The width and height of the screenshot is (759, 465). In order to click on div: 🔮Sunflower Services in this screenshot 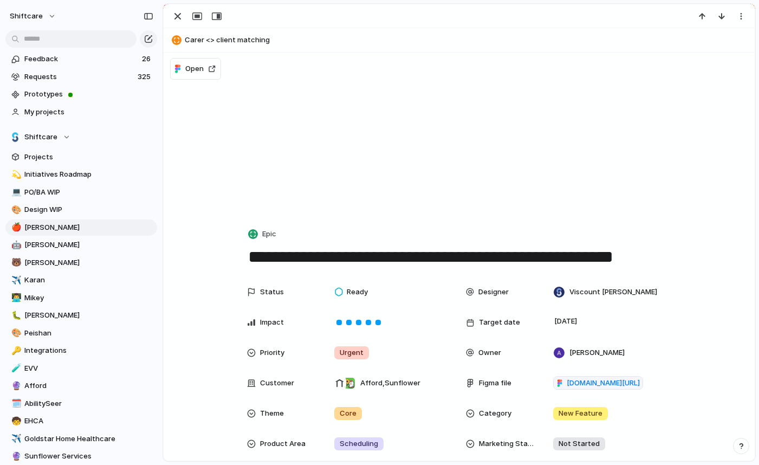, I will do `click(81, 456)`.